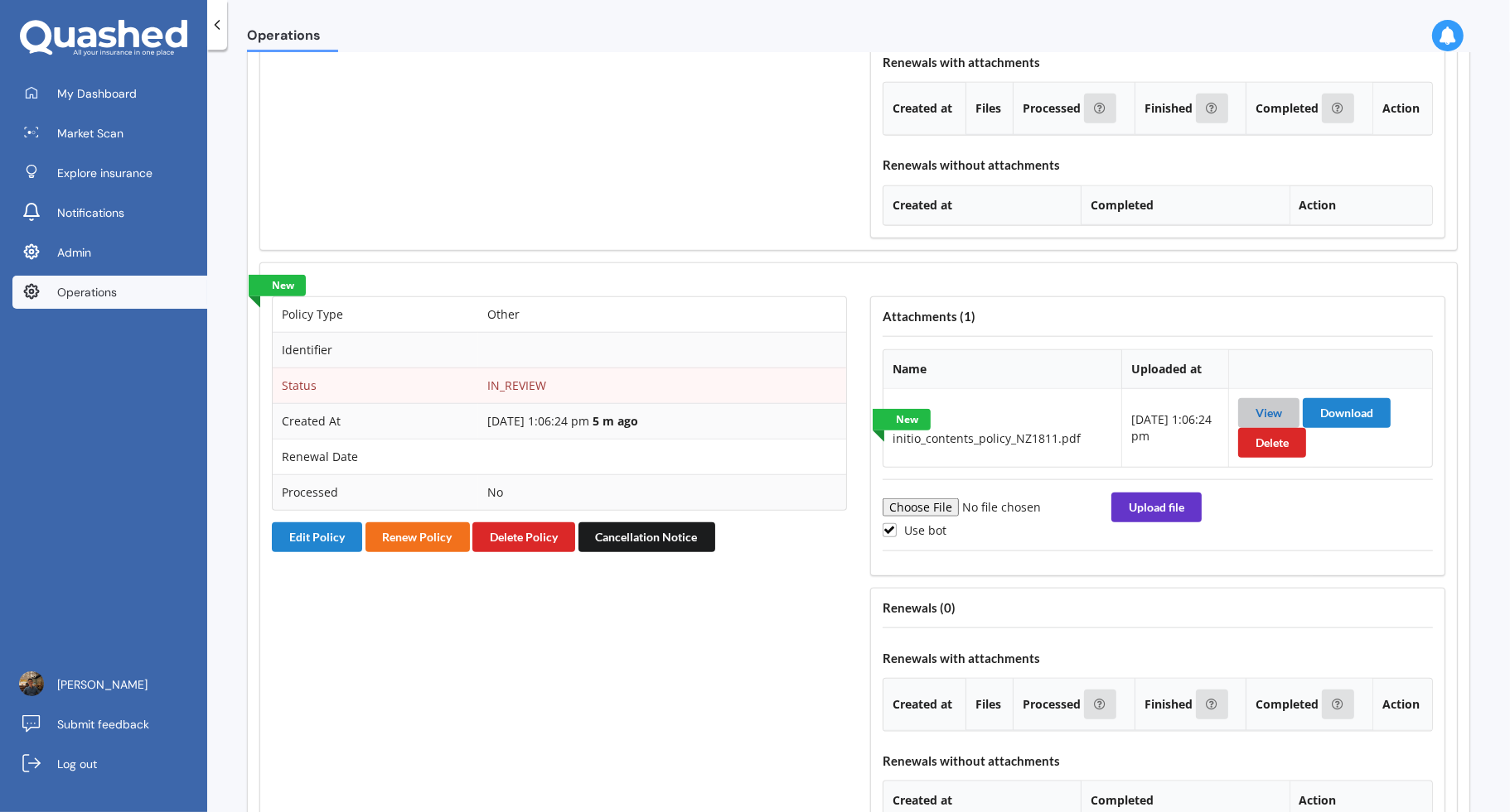  I want to click on td: IN_REVIEW, so click(662, 386).